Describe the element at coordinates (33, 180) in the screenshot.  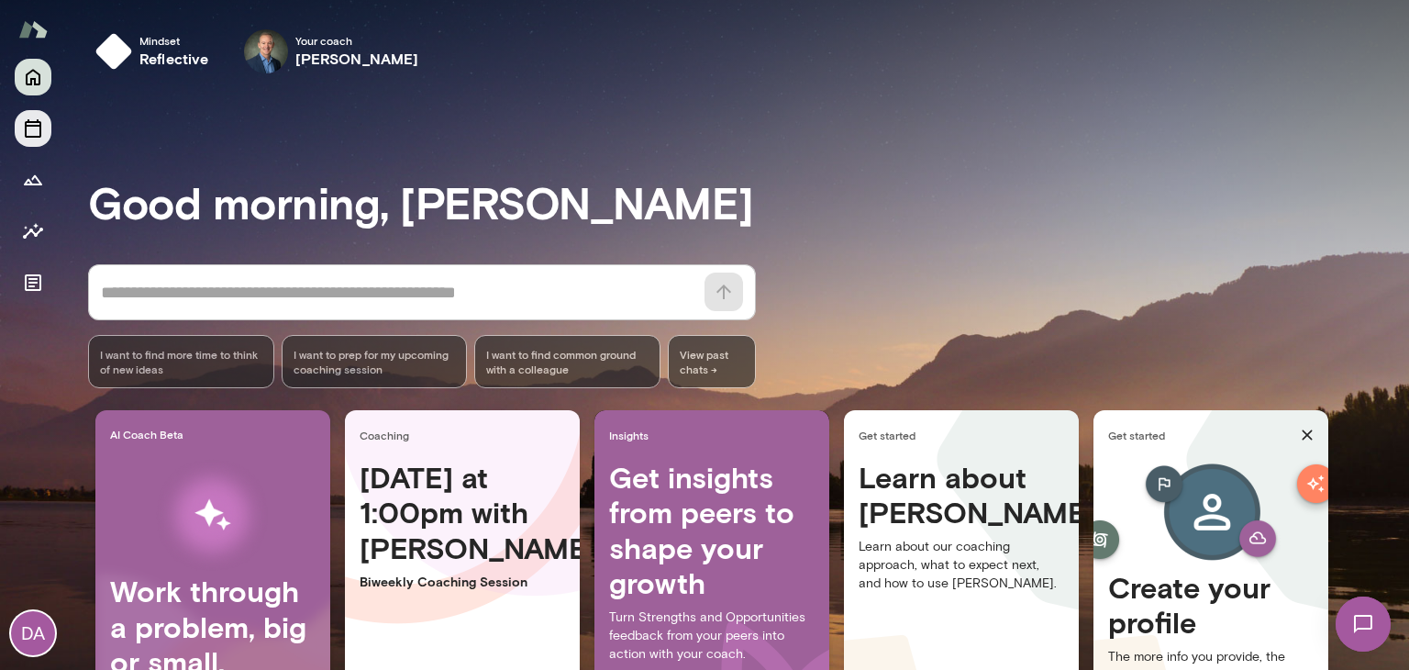
I see `button: Growth Plan` at that location.